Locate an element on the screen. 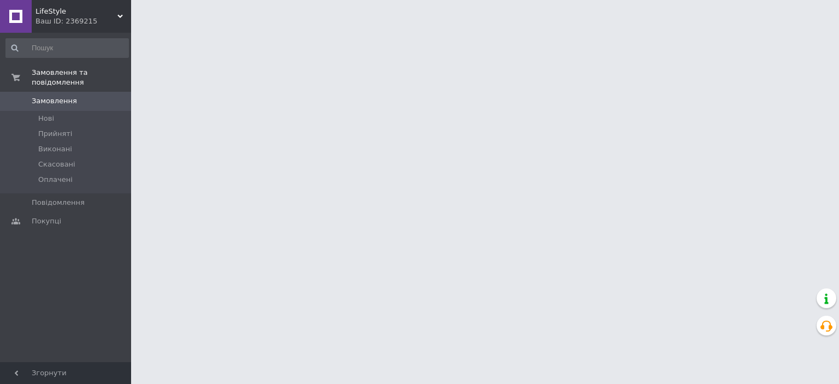 Image resolution: width=839 pixels, height=384 pixels. span: Прийняті is located at coordinates (55, 134).